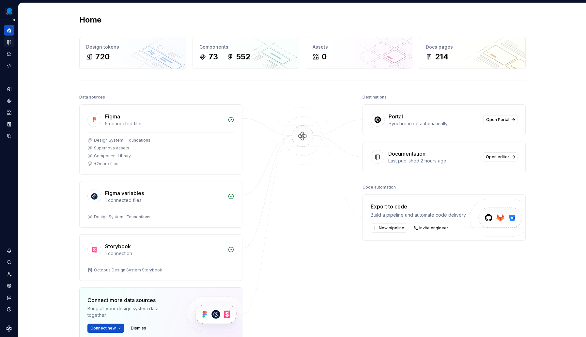 Image resolution: width=586 pixels, height=337 pixels. I want to click on button: Notifications, so click(9, 250).